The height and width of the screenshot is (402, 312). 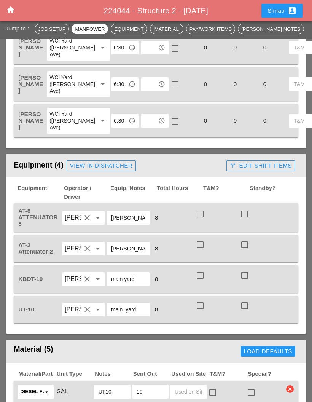 What do you see at coordinates (52, 29) in the screenshot?
I see `div: Job Setup` at bounding box center [52, 29].